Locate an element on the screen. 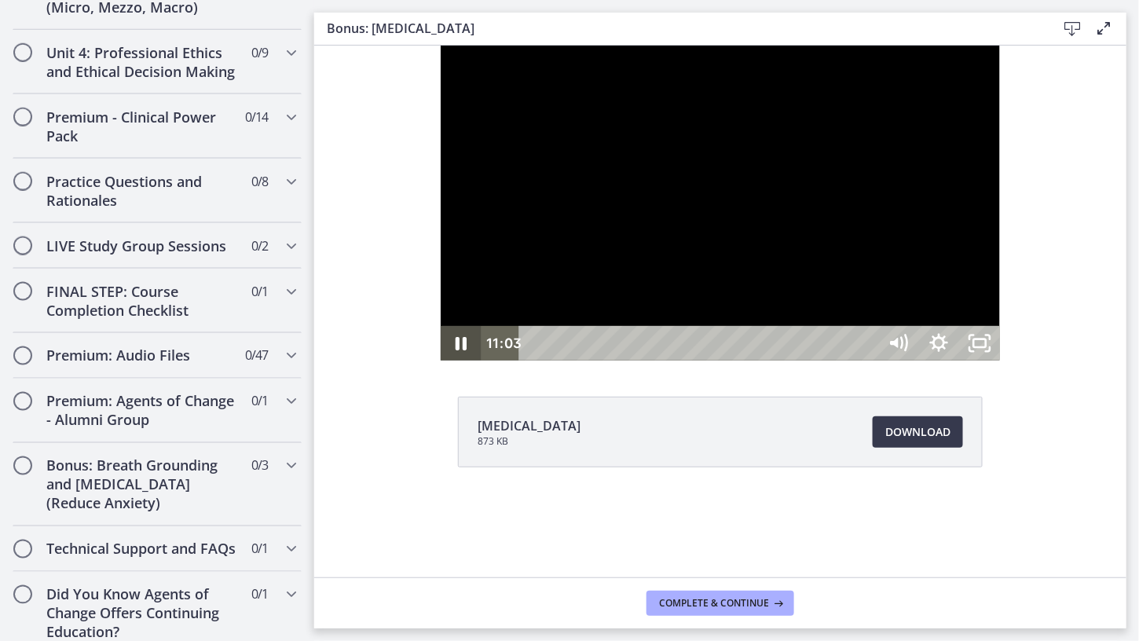 This screenshot has width=1139, height=641. span: Download is located at coordinates (918, 432).